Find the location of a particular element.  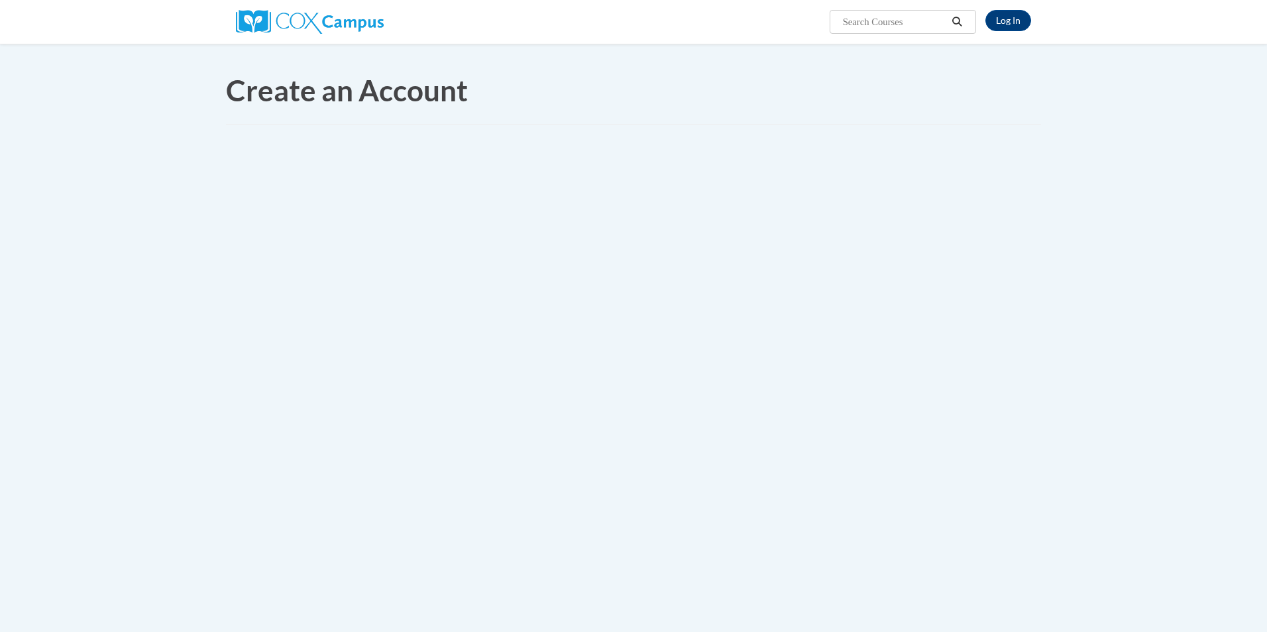

input: Search Courses is located at coordinates (895, 22).